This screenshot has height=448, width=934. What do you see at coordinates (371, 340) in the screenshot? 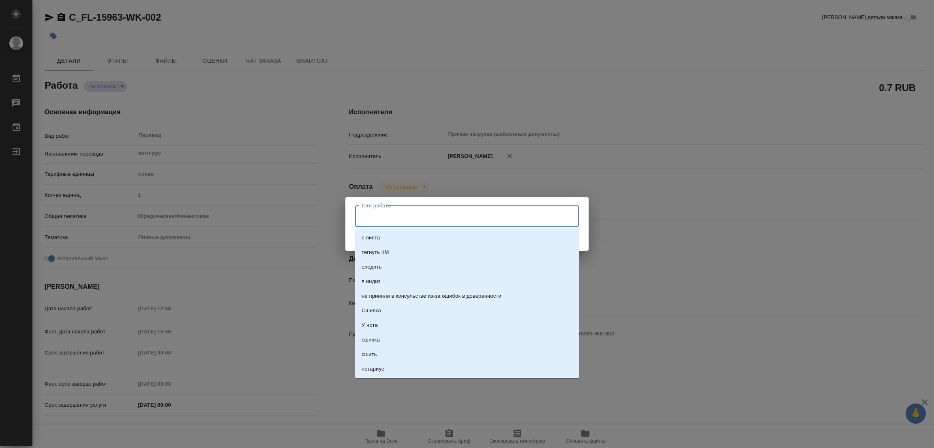
I see `p: сшивка` at bounding box center [371, 340].